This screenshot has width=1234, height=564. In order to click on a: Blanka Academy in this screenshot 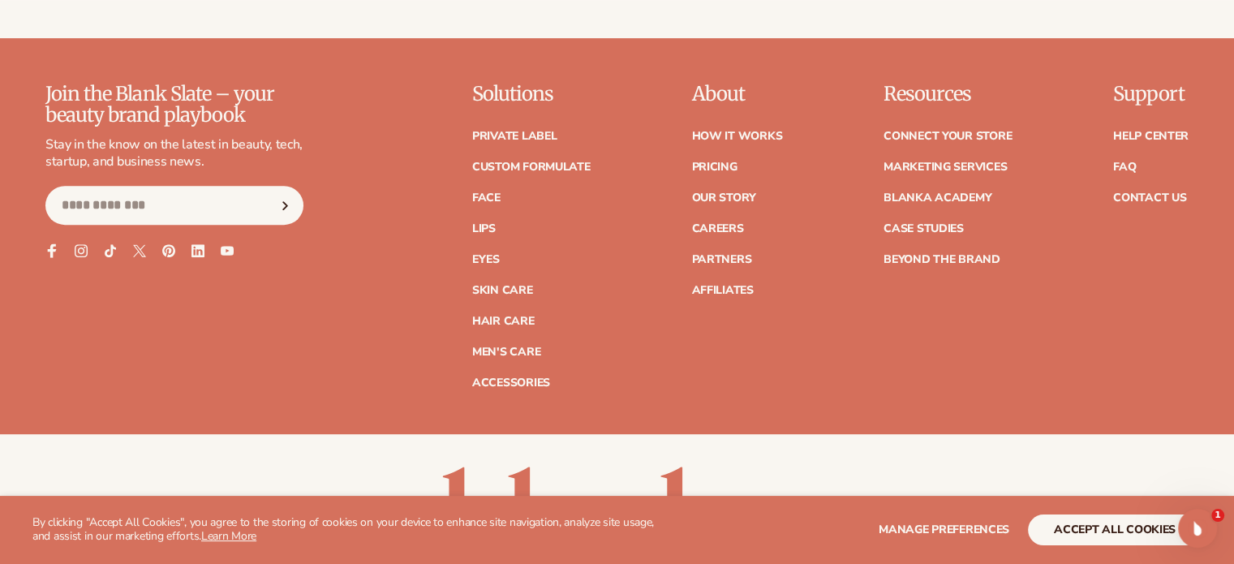, I will do `click(937, 198)`.